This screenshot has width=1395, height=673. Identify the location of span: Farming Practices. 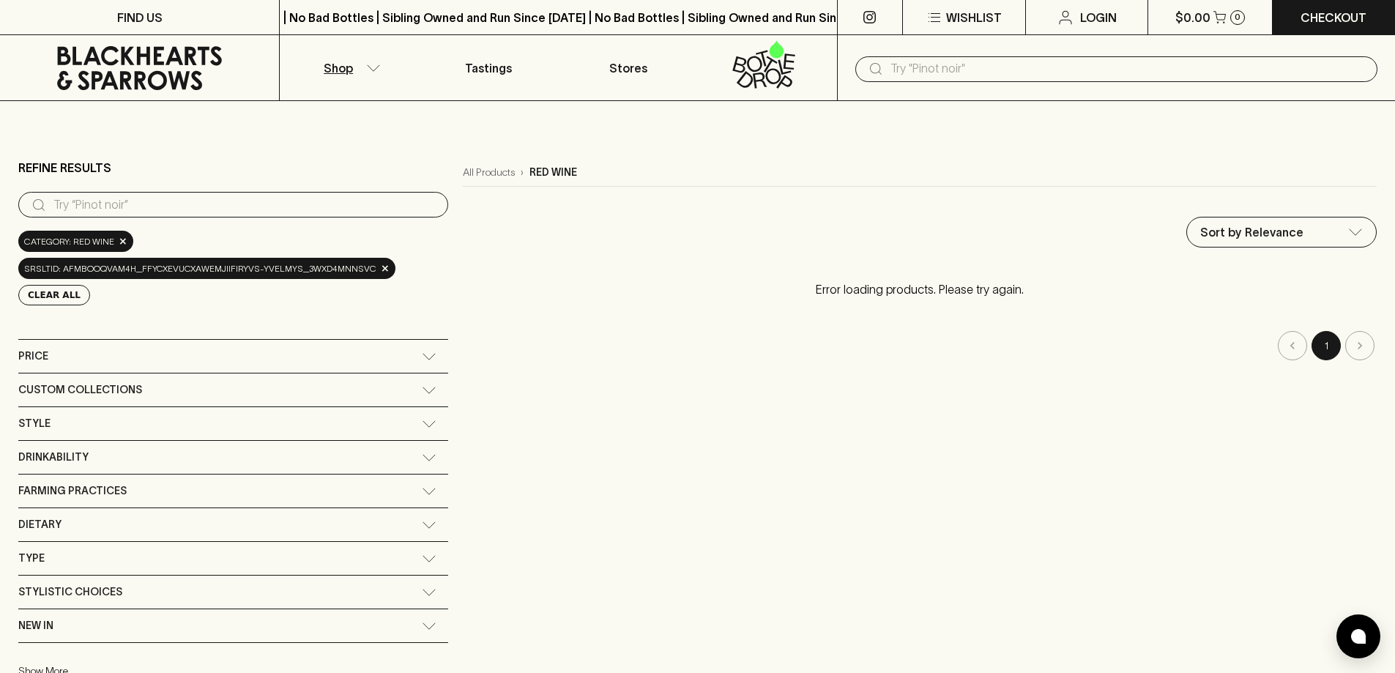
(72, 491).